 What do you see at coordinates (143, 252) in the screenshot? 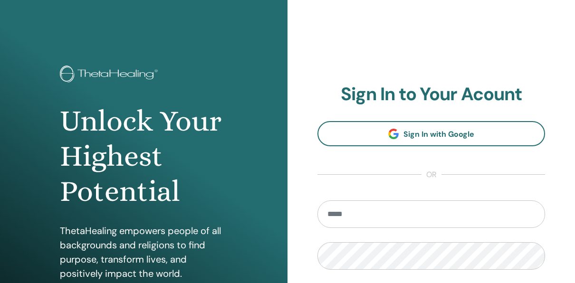
I see `p: ThetaHealing empowers people of all backgrounds and religions to find purpose, transform lives, a...` at bounding box center [143, 252].